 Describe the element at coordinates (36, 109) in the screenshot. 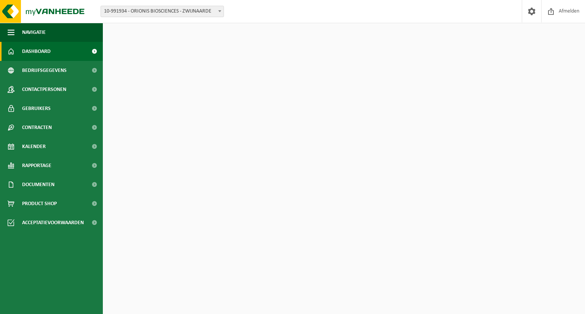

I see `span: Gebruikers` at that location.